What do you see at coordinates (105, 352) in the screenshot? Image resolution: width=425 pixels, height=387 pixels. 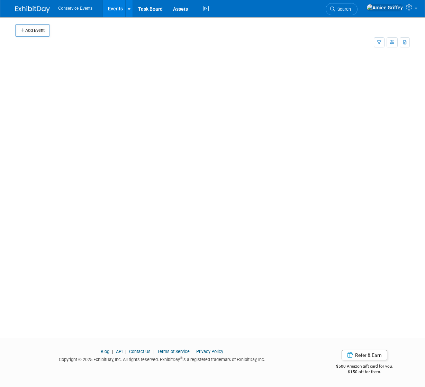 I see `a: Blog` at bounding box center [105, 352].